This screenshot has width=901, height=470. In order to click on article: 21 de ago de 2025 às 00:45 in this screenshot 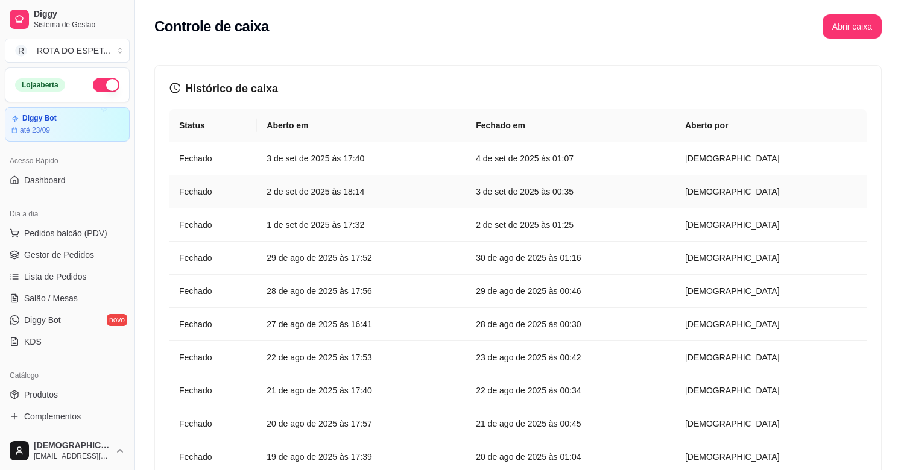, I will do `click(570, 424)`.